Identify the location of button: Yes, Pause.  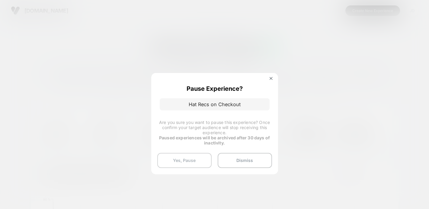
(184, 161).